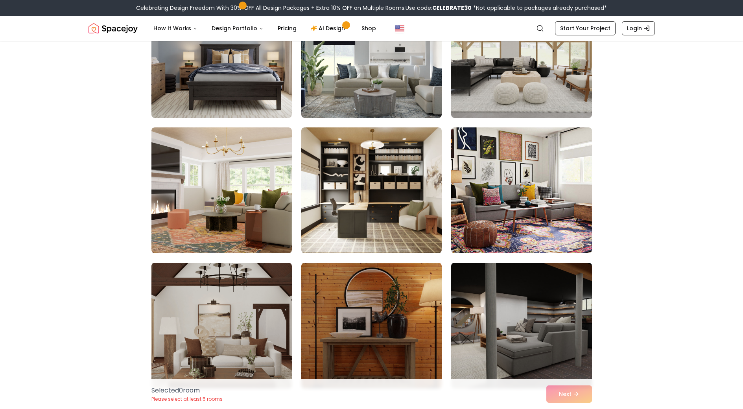 The height and width of the screenshot is (409, 743). What do you see at coordinates (438, 8) in the screenshot?
I see `span: Use code:` at bounding box center [438, 8].